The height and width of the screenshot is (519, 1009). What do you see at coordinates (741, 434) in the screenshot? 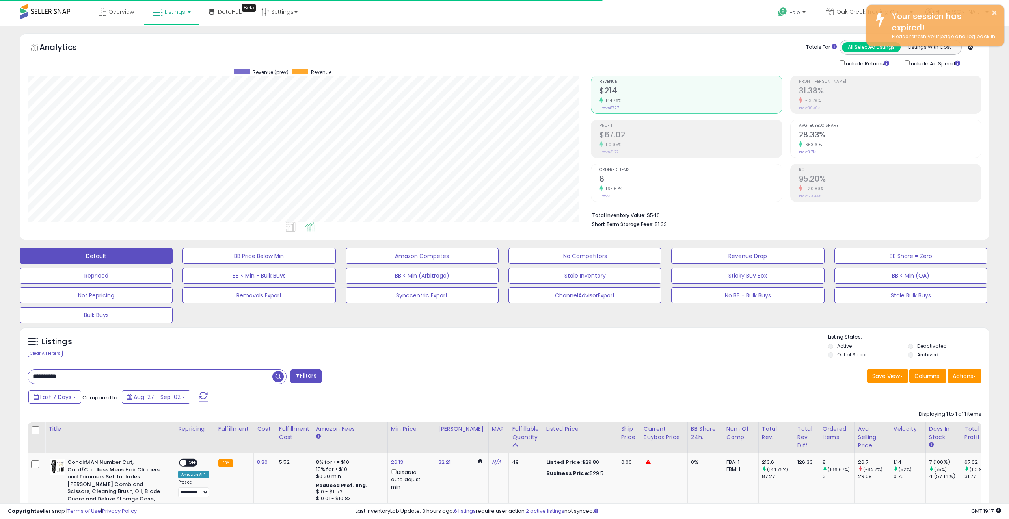
I see `div: Num of Comp.` at bounding box center [741, 434].